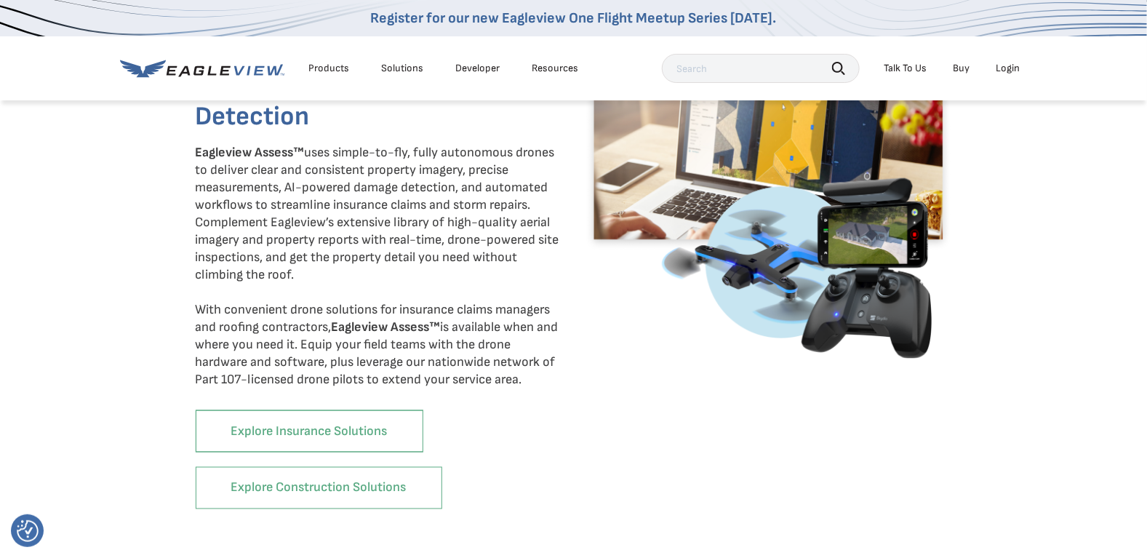 This screenshot has height=558, width=1147. Describe the element at coordinates (28, 531) in the screenshot. I see `button: Consent Preferences` at that location.